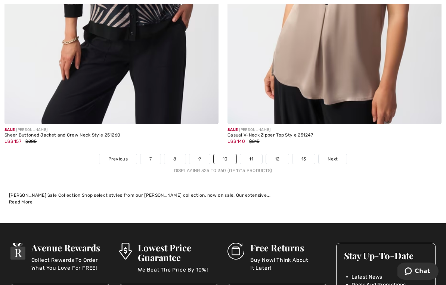 This screenshot has height=285, width=446. I want to click on span: Chat, so click(25, 9).